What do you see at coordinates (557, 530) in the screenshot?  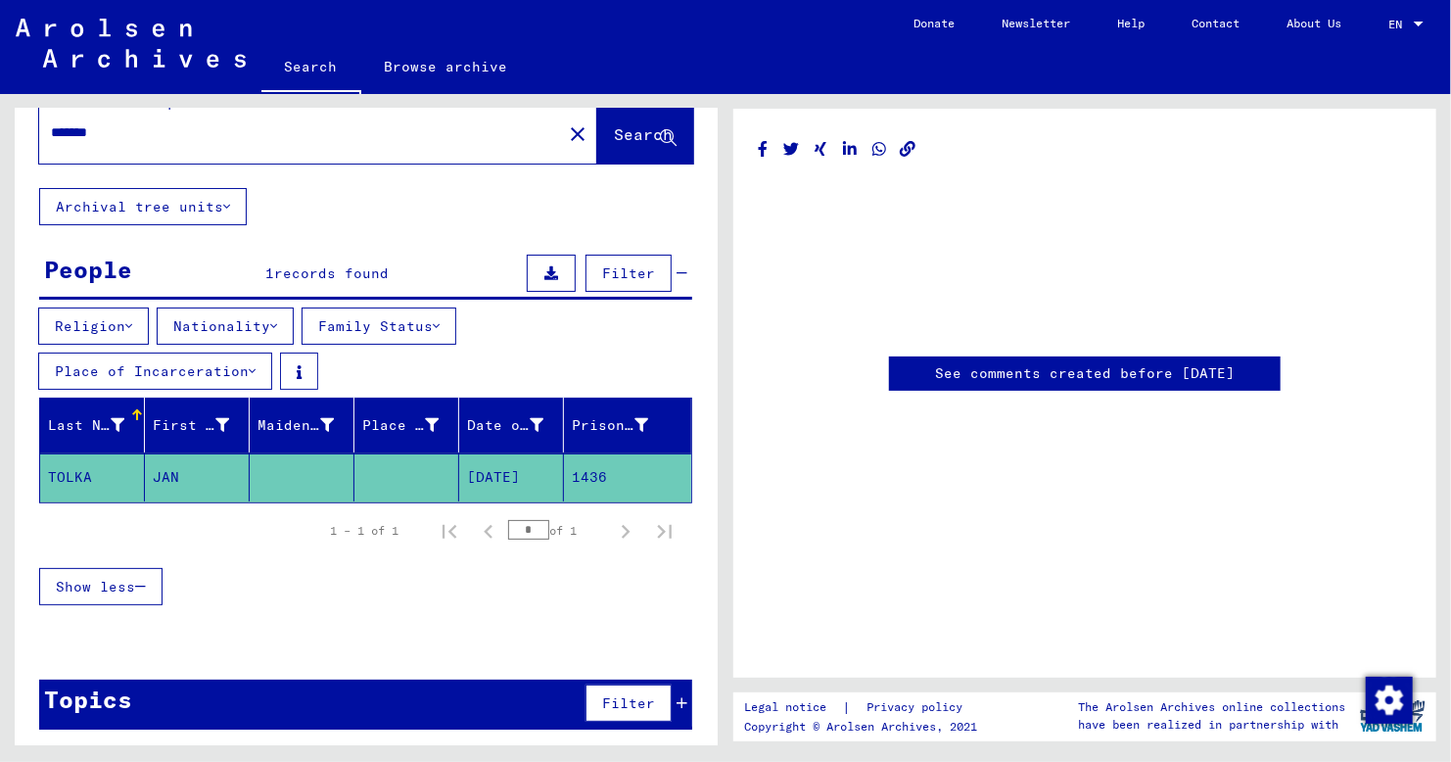 I see `div: of 1` at bounding box center [557, 530].